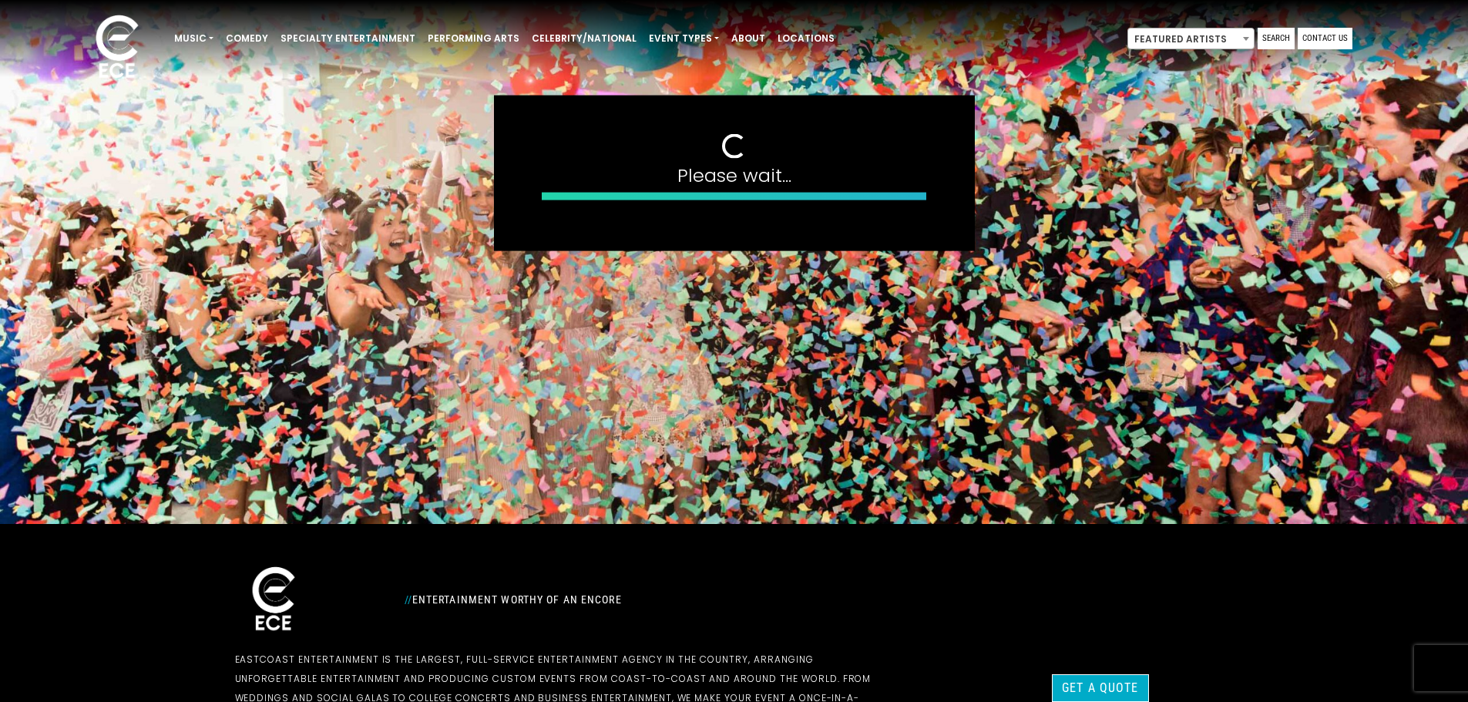 The image size is (1468, 702). Describe the element at coordinates (247, 39) in the screenshot. I see `a: Comedy` at that location.